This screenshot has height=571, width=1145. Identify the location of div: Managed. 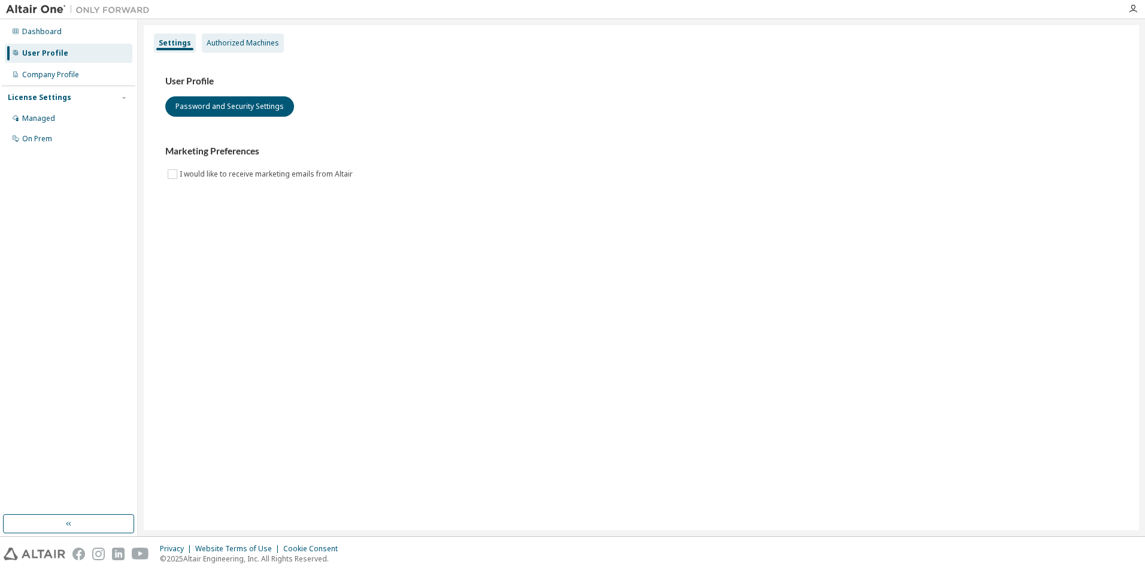
(38, 119).